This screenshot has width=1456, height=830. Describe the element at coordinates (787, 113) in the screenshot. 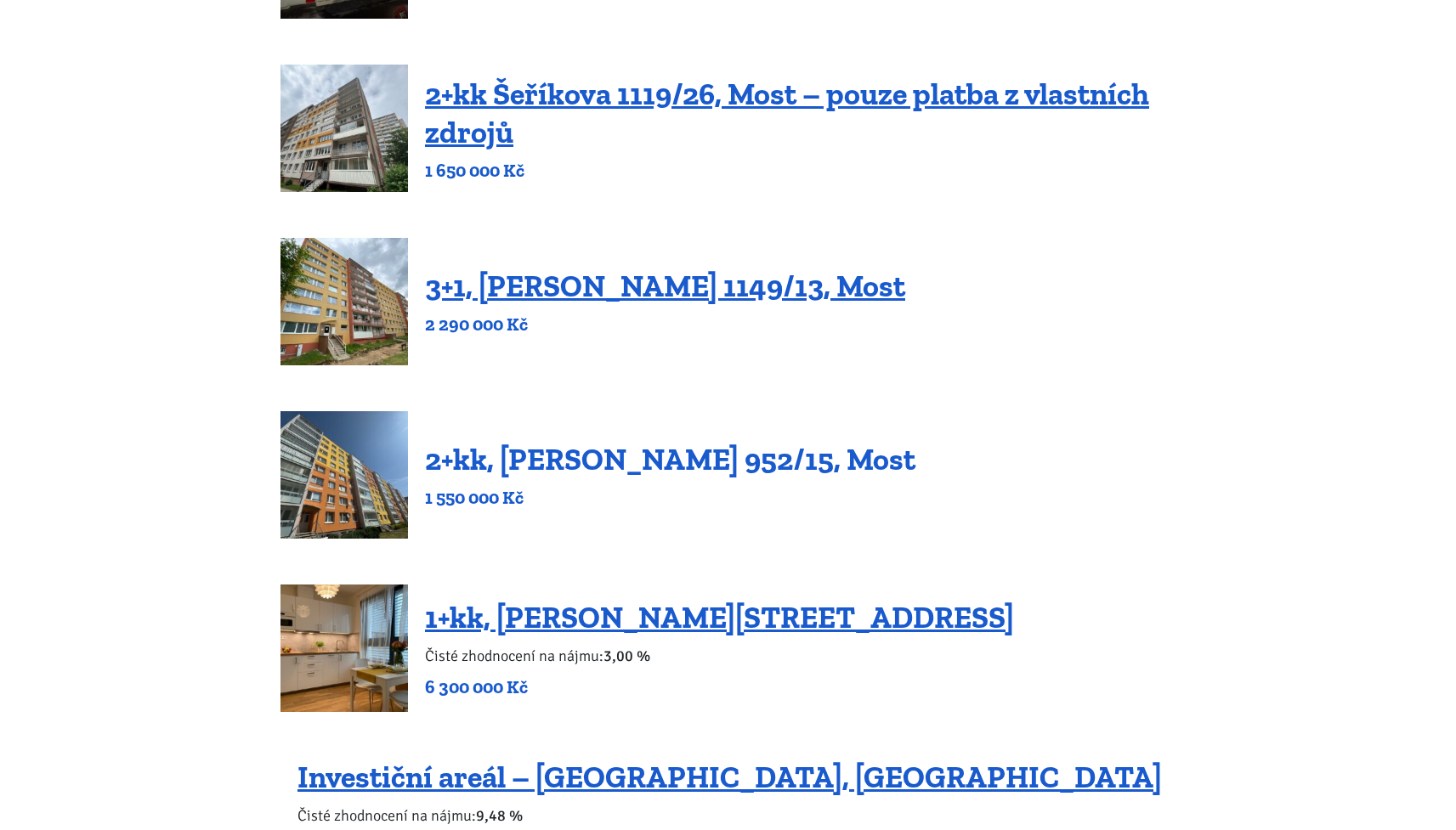

I see `a: 2+kk Šeříkova 1119/26, Most – pouze platba z vlastních zdrojů` at that location.